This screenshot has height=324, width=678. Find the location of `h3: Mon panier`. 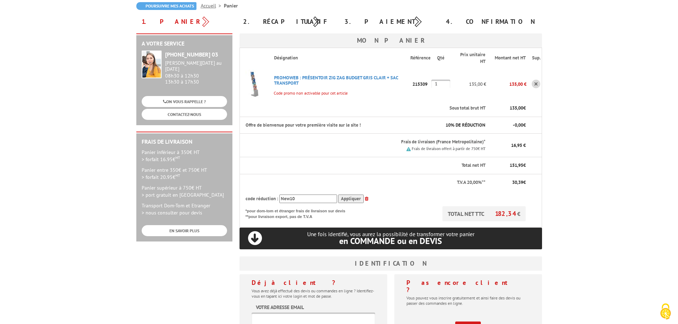

h3: Mon panier is located at coordinates (391, 41).